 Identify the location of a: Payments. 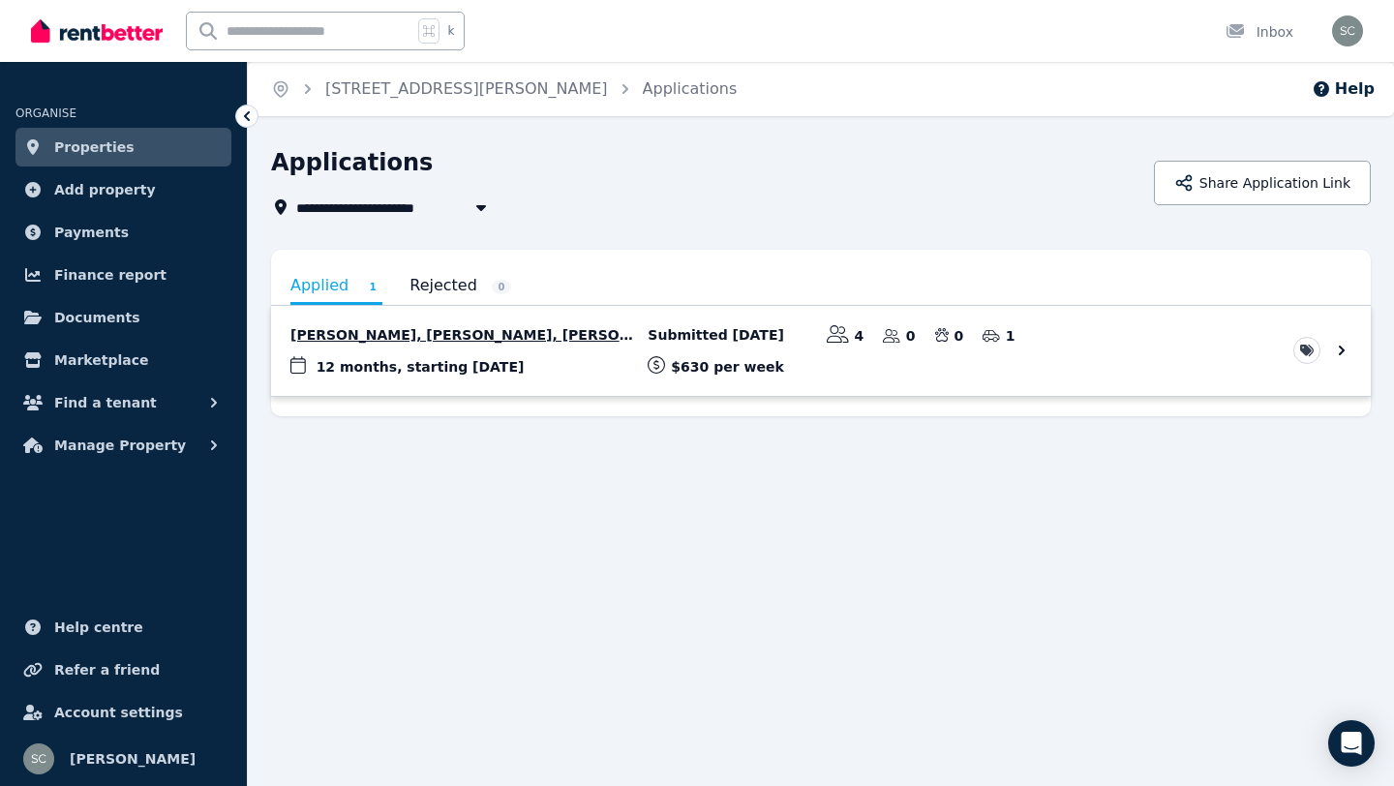
(123, 232).